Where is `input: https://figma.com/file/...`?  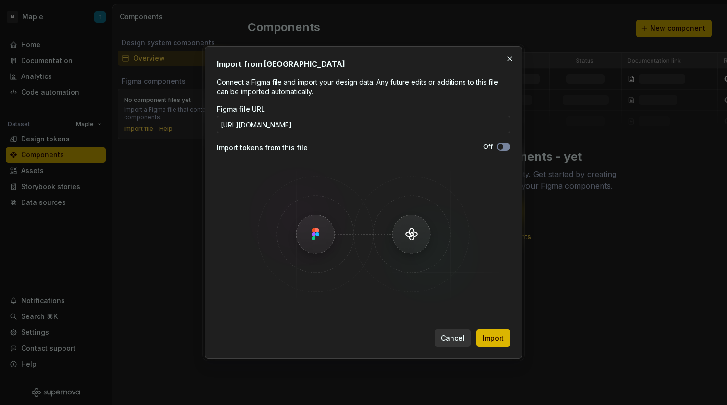 input: https://figma.com/file/... is located at coordinates (363, 124).